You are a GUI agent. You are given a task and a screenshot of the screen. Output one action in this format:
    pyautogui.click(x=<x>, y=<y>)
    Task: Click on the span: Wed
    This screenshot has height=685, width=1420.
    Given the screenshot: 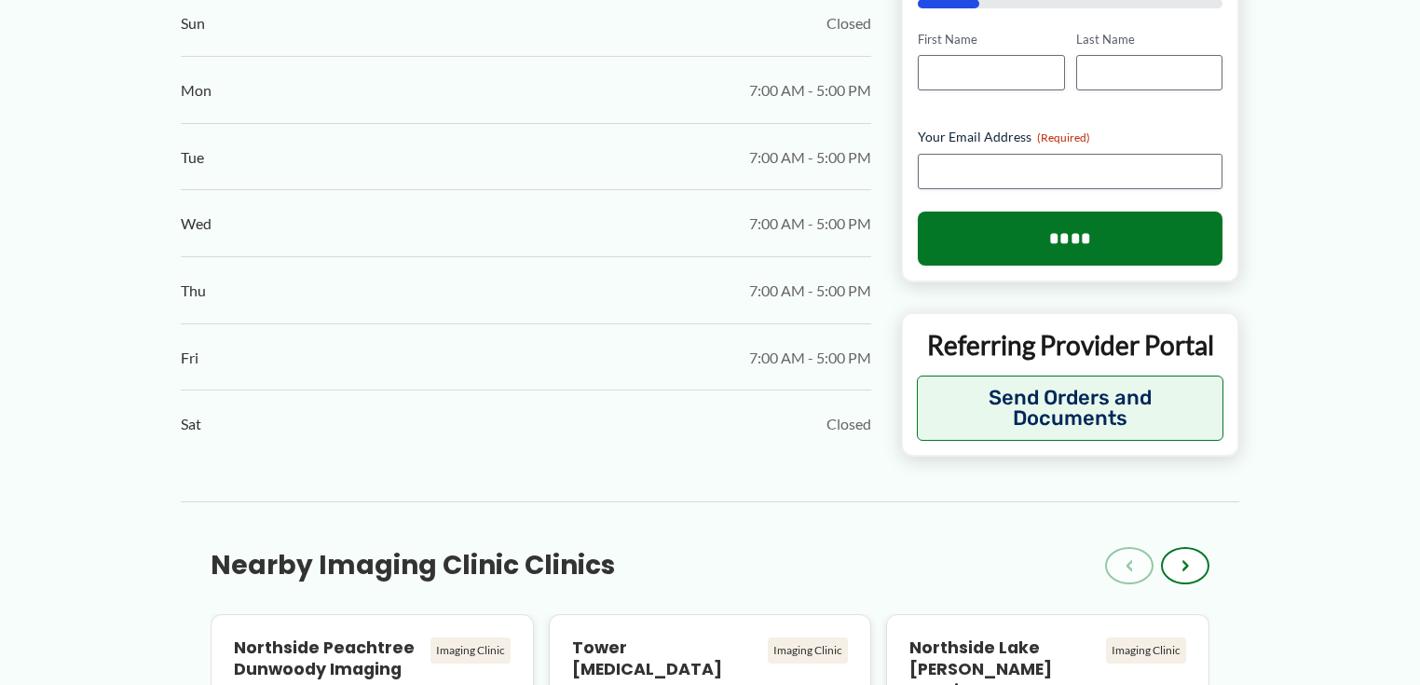 What is the action you would take?
    pyautogui.click(x=196, y=224)
    